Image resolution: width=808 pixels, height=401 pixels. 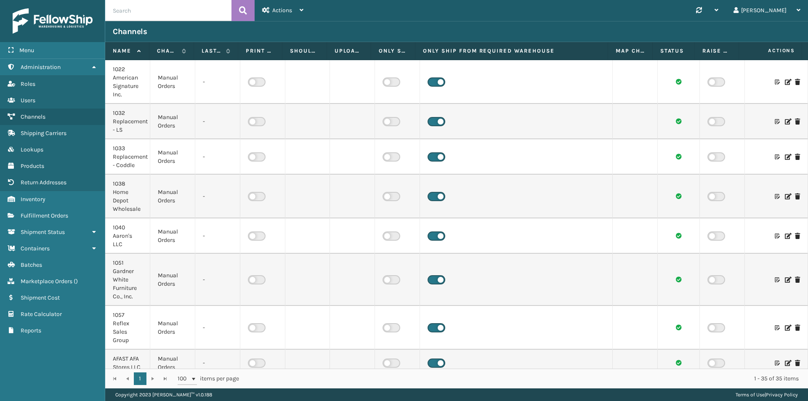 I want to click on span: Marketplace Orders, so click(x=46, y=281).